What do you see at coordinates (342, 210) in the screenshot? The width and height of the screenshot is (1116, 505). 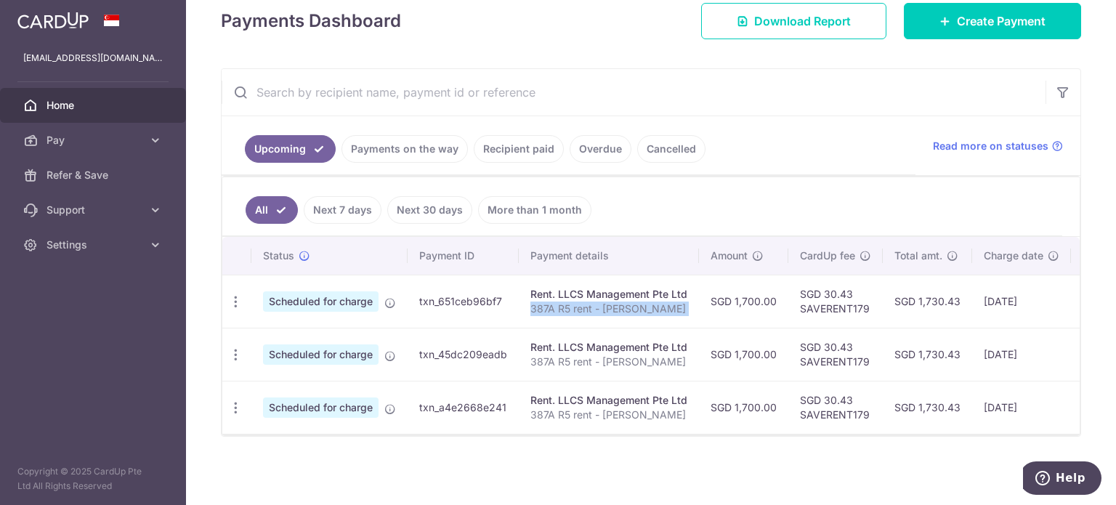 I see `a: Next 7 days` at bounding box center [342, 210].